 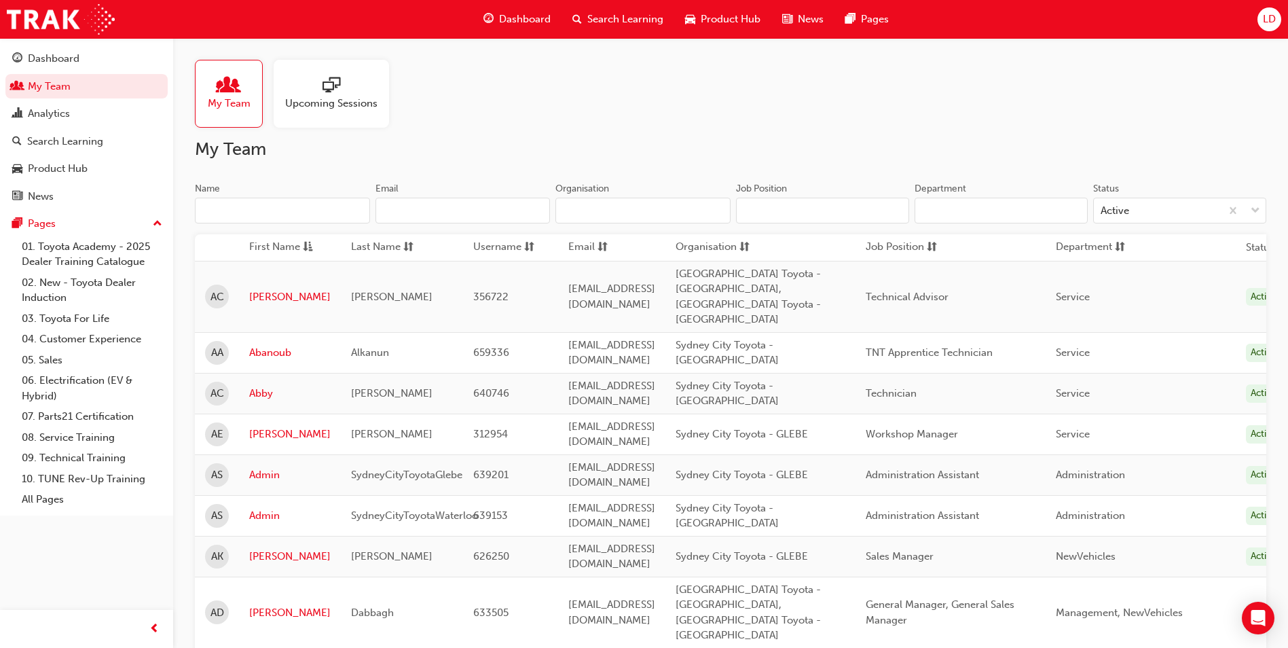 What do you see at coordinates (290, 393) in the screenshot?
I see `a: Abby` at bounding box center [290, 393].